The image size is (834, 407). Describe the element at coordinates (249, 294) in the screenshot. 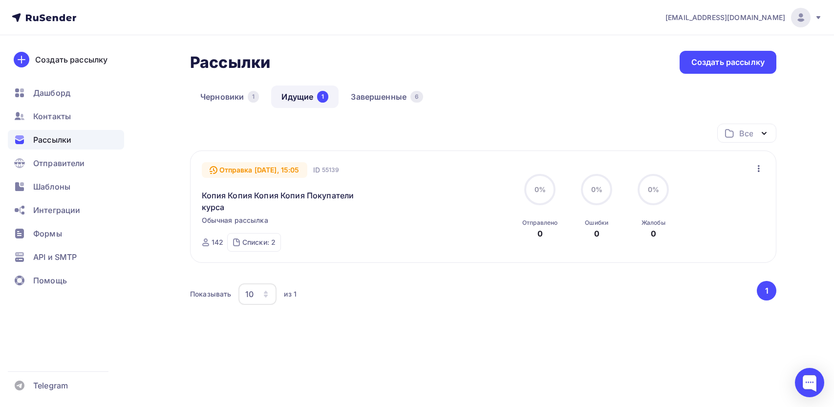

I see `div: 10` at that location.